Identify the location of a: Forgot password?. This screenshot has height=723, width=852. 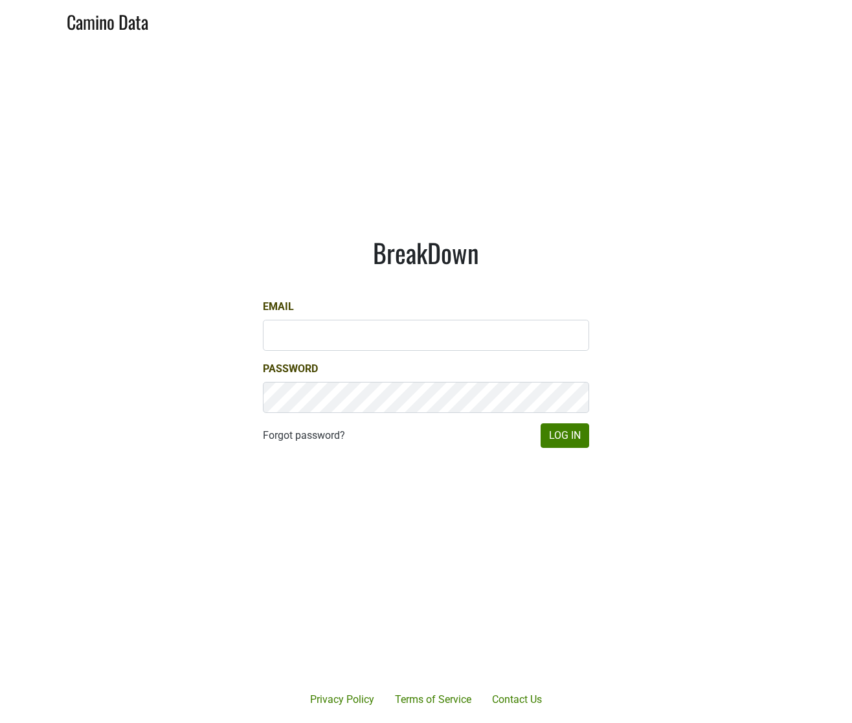
(304, 436).